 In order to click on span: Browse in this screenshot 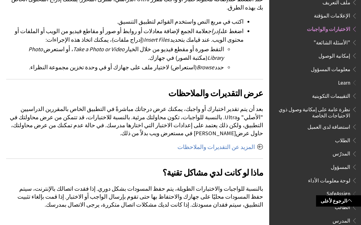, I will do `click(205, 67)`.